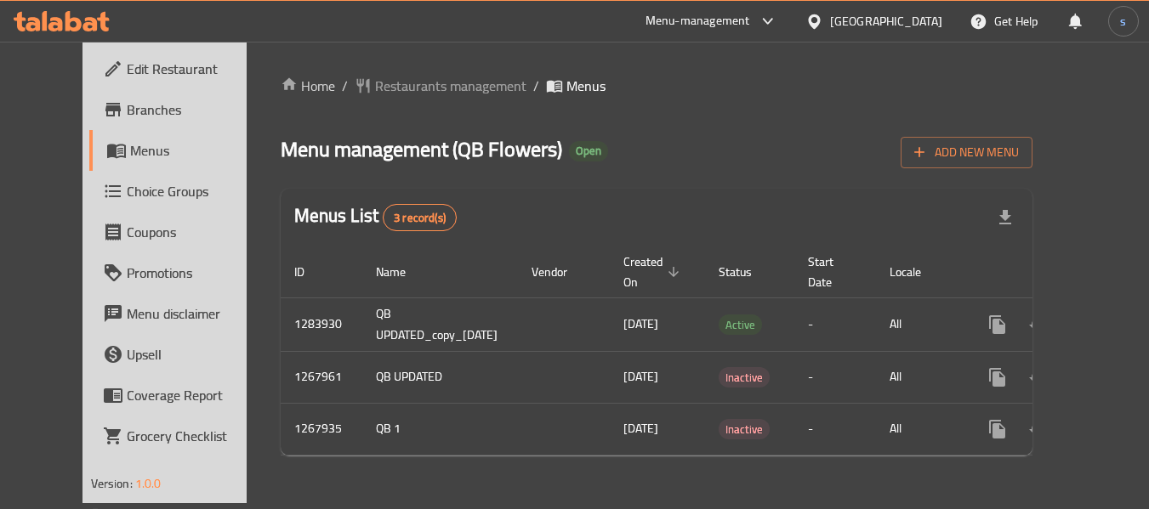  I want to click on span: Created On, so click(654, 272).